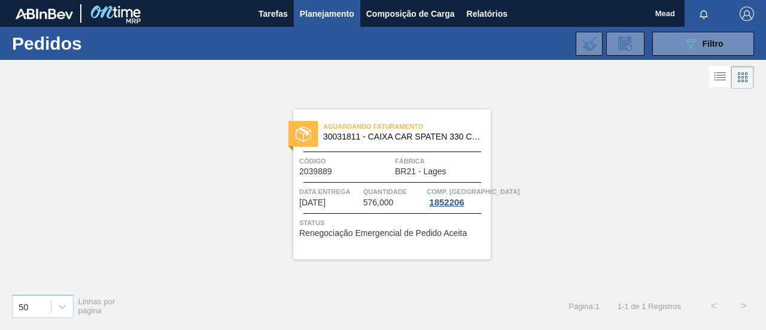  What do you see at coordinates (713, 44) in the screenshot?
I see `span: Filtro` at bounding box center [713, 44].